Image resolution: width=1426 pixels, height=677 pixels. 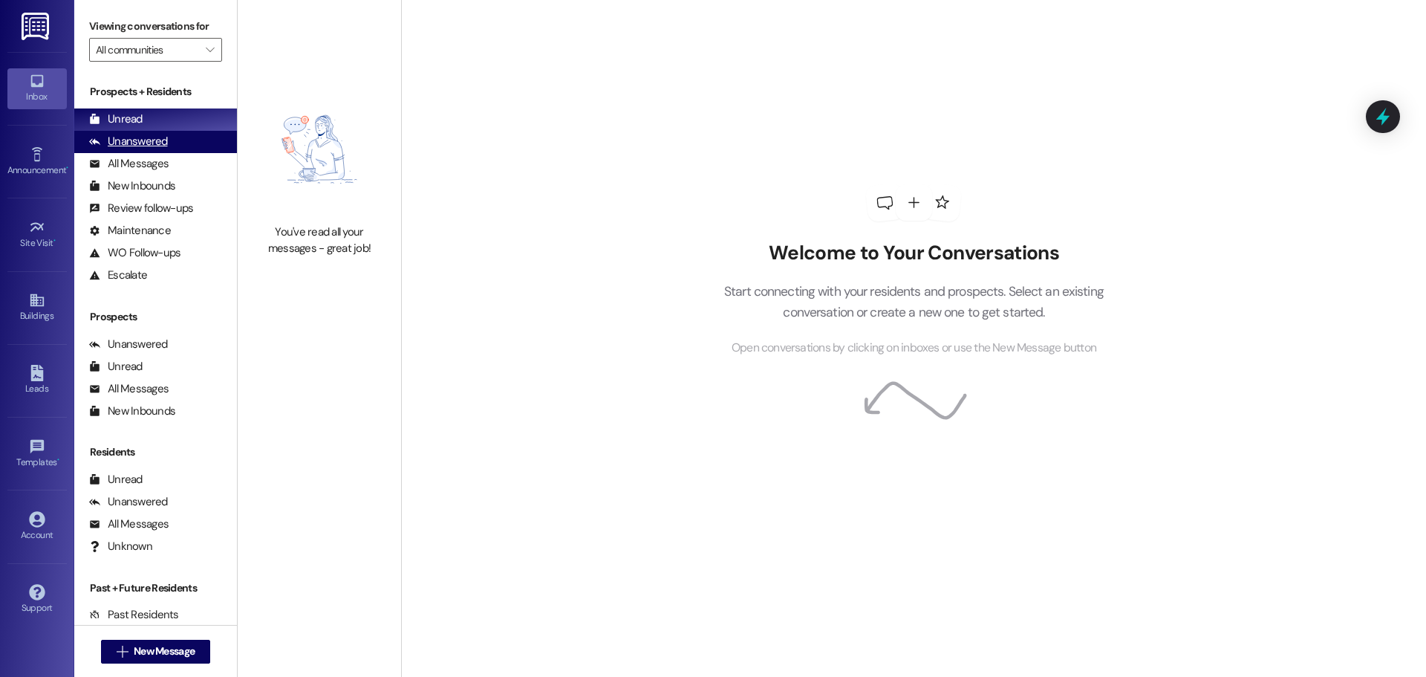 What do you see at coordinates (37, 88) in the screenshot?
I see `a: Inbox` at bounding box center [37, 88].